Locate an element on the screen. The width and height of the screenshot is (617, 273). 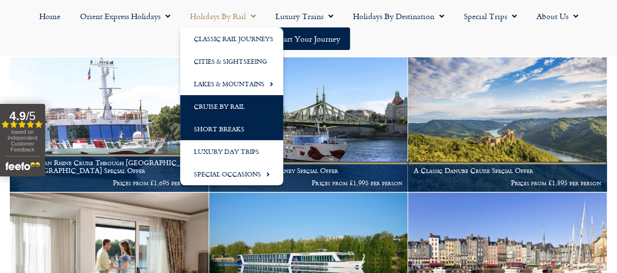
a: Cruise by Rail is located at coordinates (232, 106).